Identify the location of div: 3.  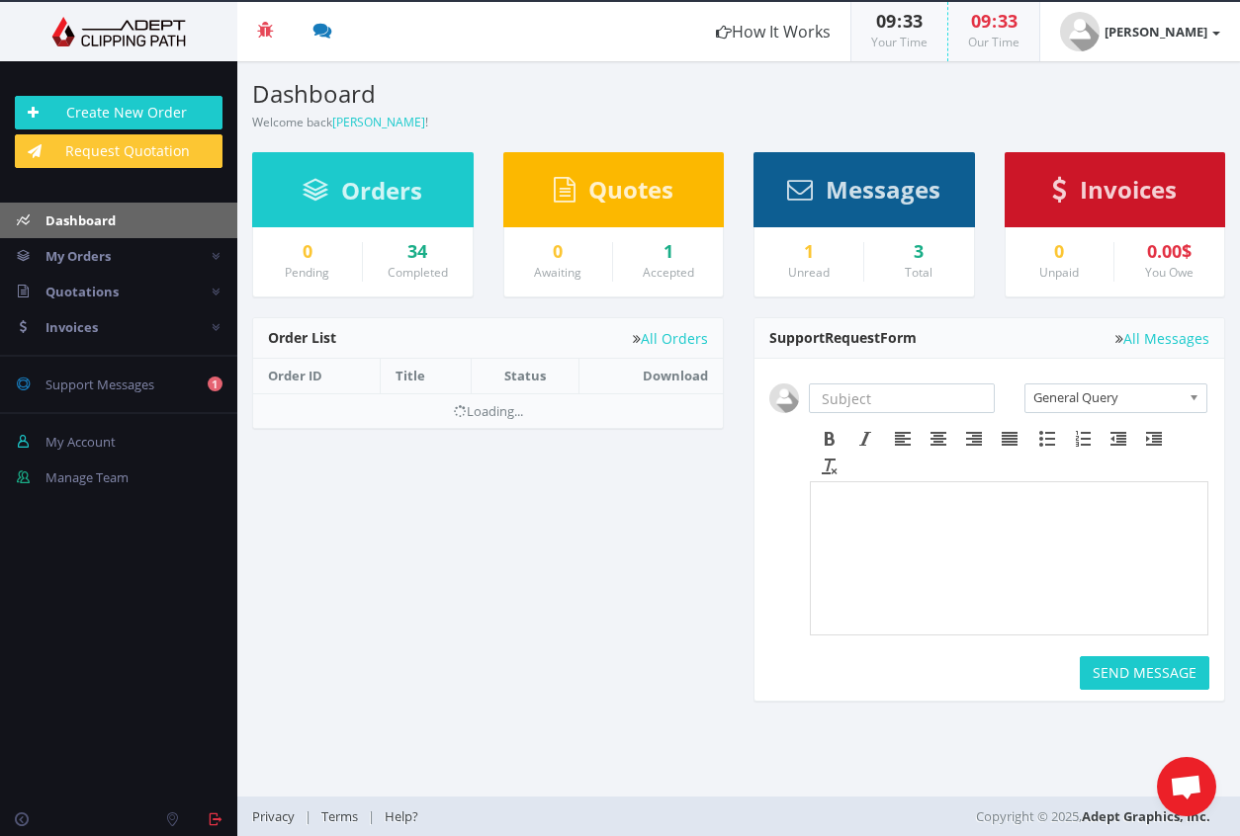
(919, 252).